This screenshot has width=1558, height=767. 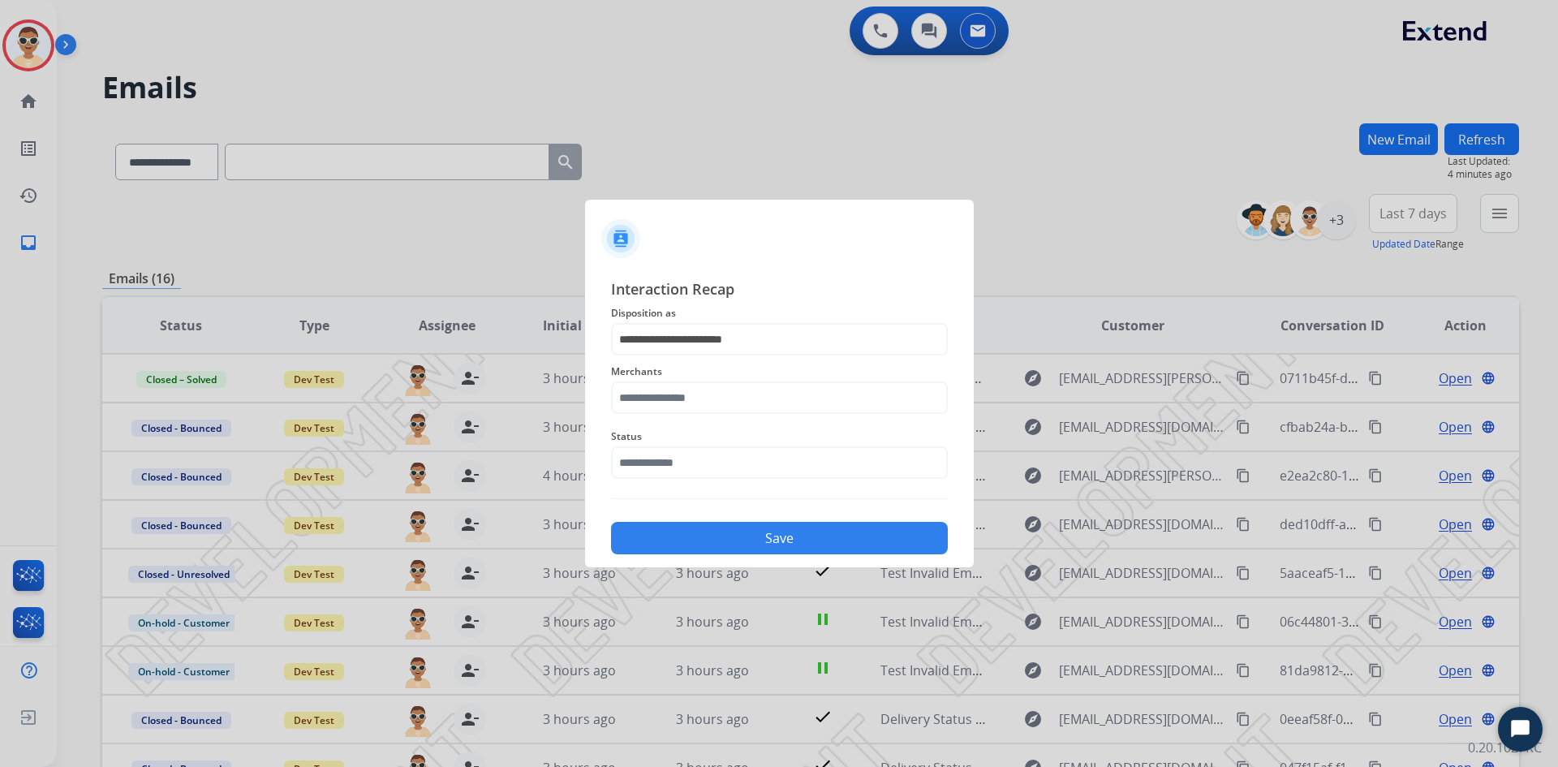 I want to click on img: contactIcon, so click(x=621, y=239).